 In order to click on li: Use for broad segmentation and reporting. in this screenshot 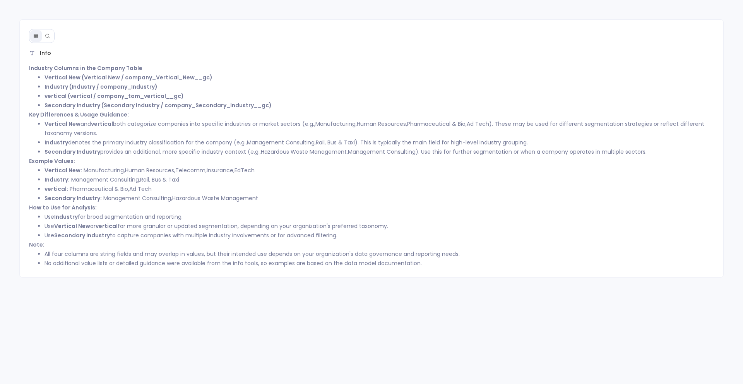, I will do `click(379, 217)`.